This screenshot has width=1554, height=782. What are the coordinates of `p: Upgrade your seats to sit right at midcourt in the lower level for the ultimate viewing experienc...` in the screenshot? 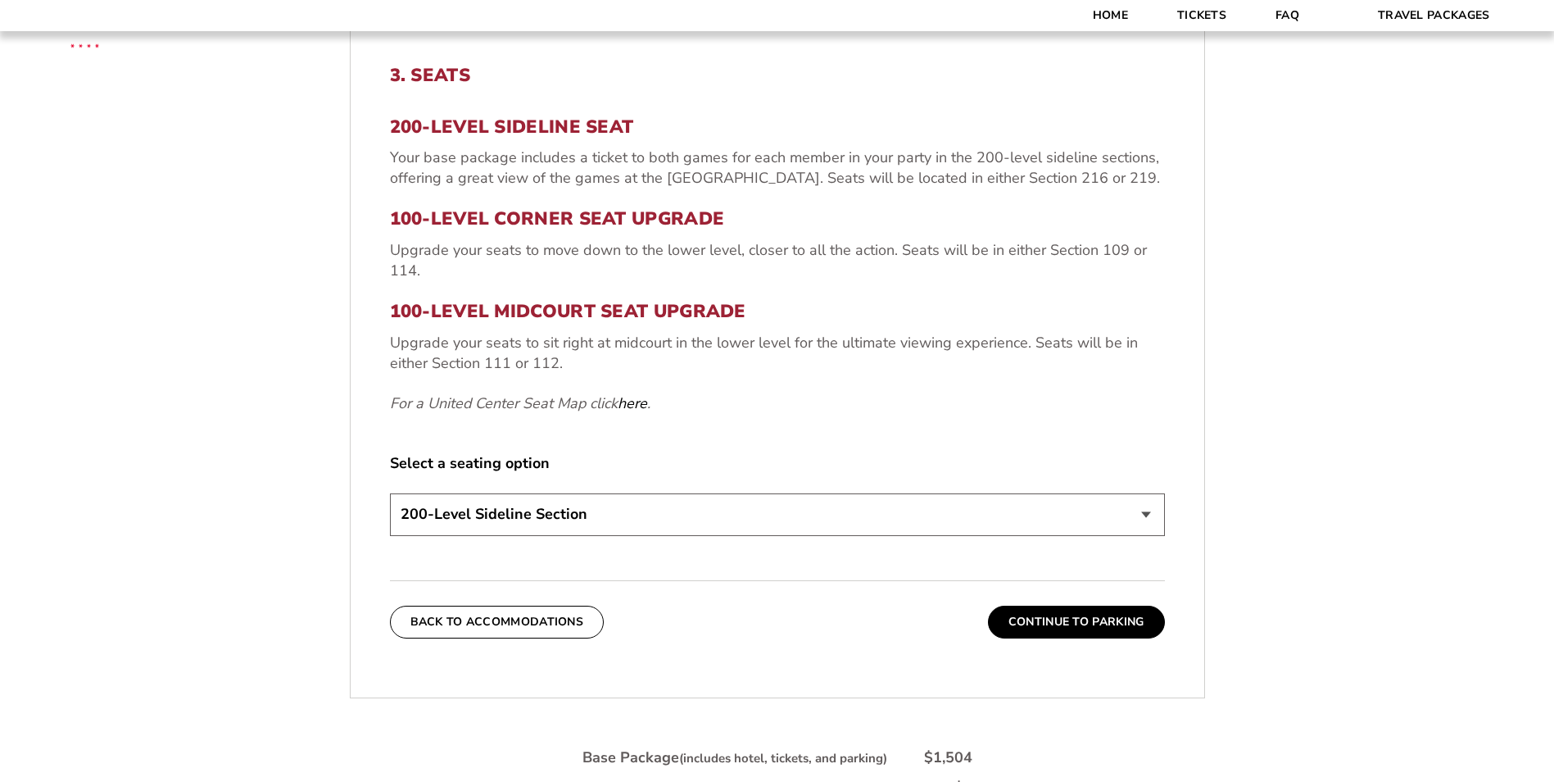 It's located at (778, 353).